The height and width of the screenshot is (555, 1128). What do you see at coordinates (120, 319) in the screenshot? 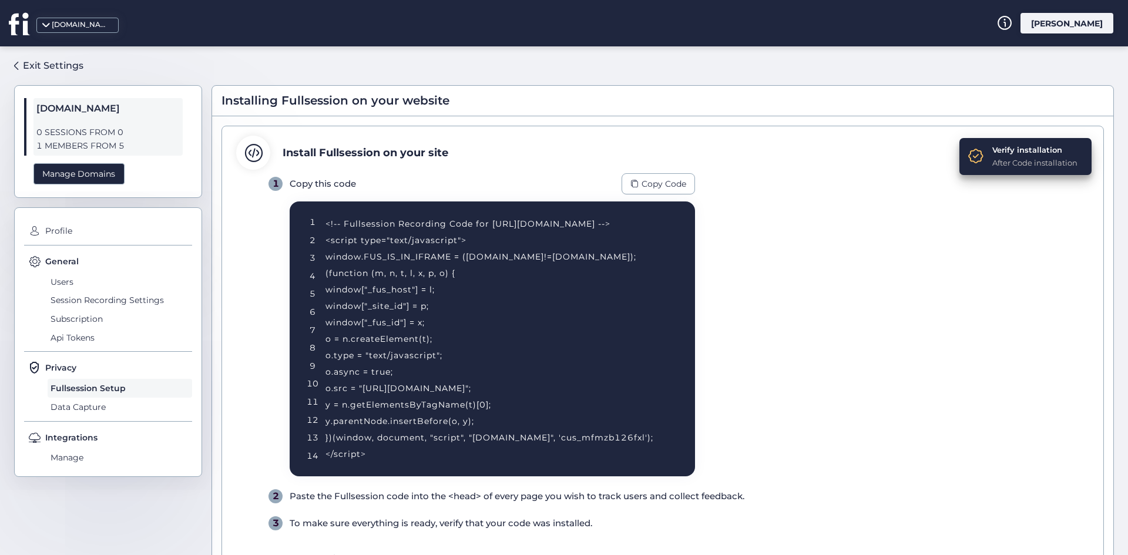
I see `span: Subscription` at bounding box center [120, 319].